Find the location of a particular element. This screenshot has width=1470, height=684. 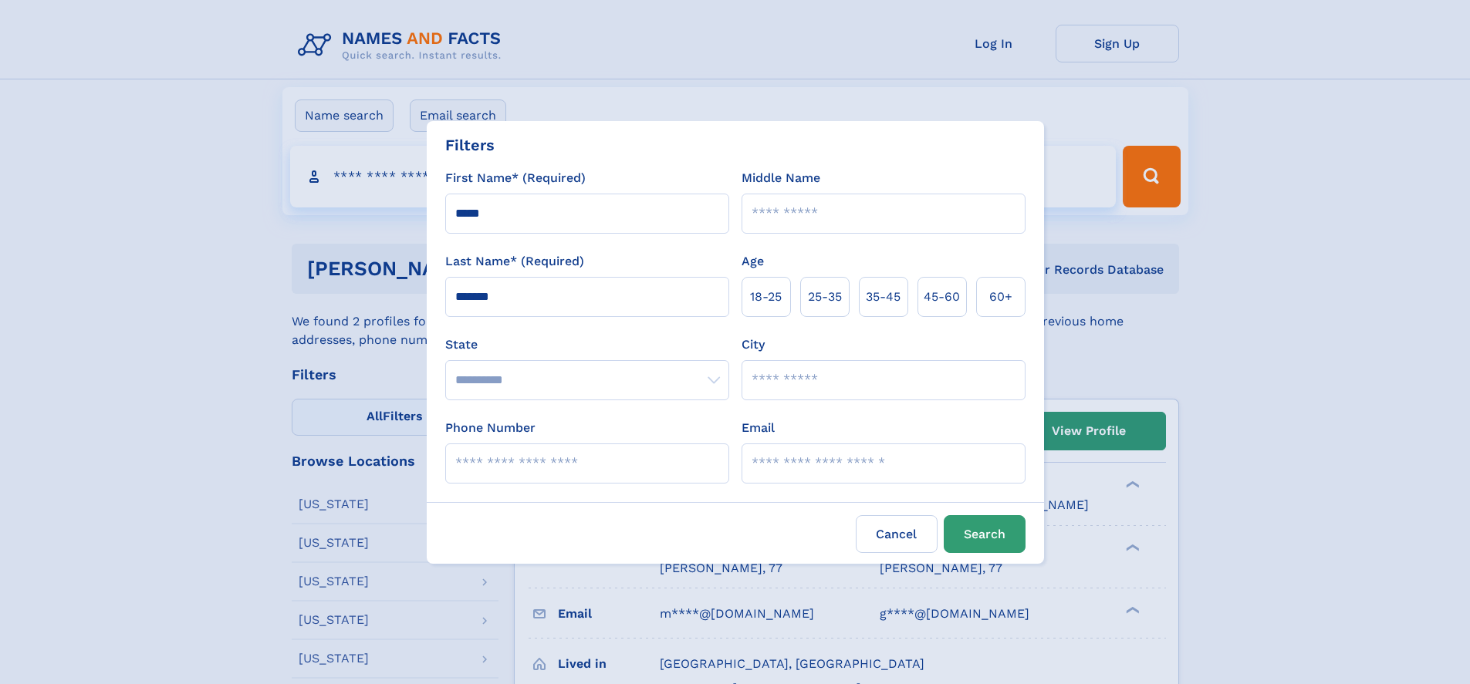

span: 18‑25 is located at coordinates (765, 297).